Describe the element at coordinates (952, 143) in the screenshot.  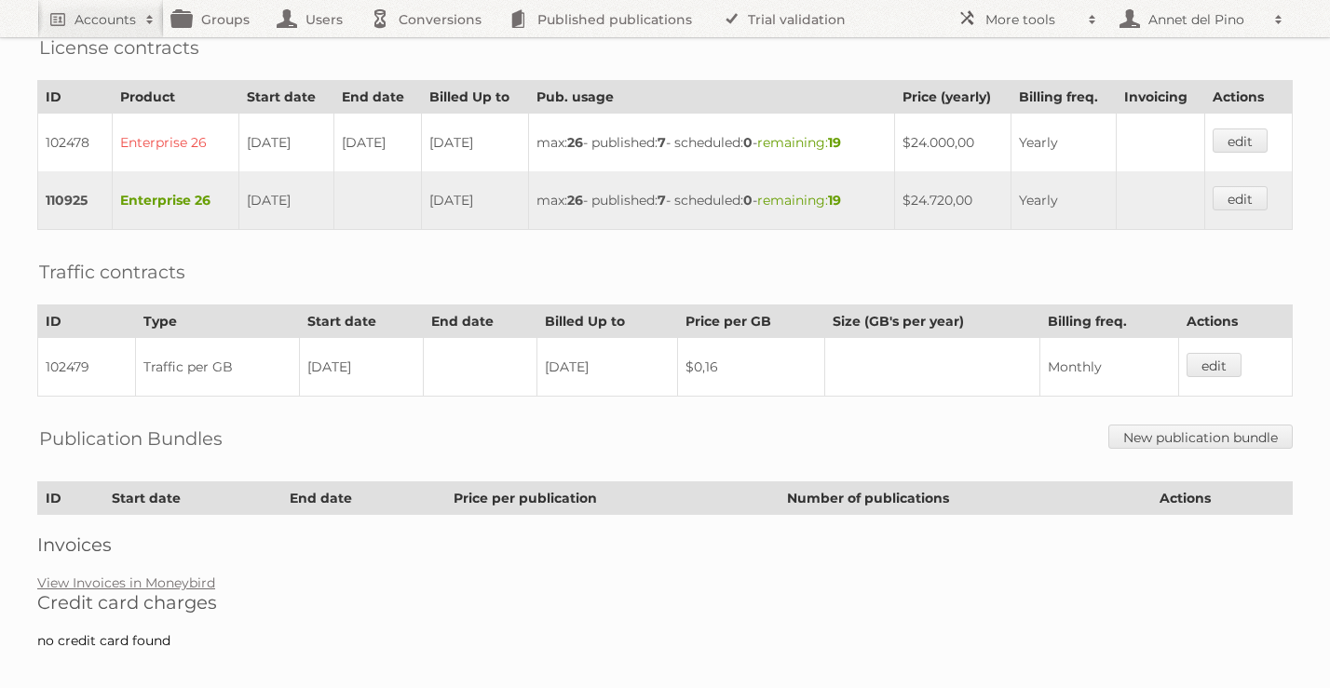
I see `td: $24.000,00` at that location.